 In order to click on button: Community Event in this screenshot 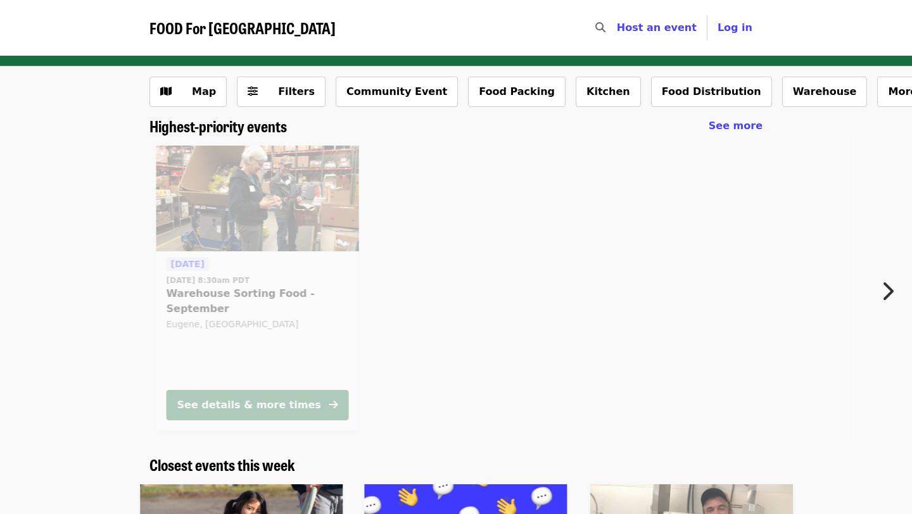, I will do `click(397, 92)`.